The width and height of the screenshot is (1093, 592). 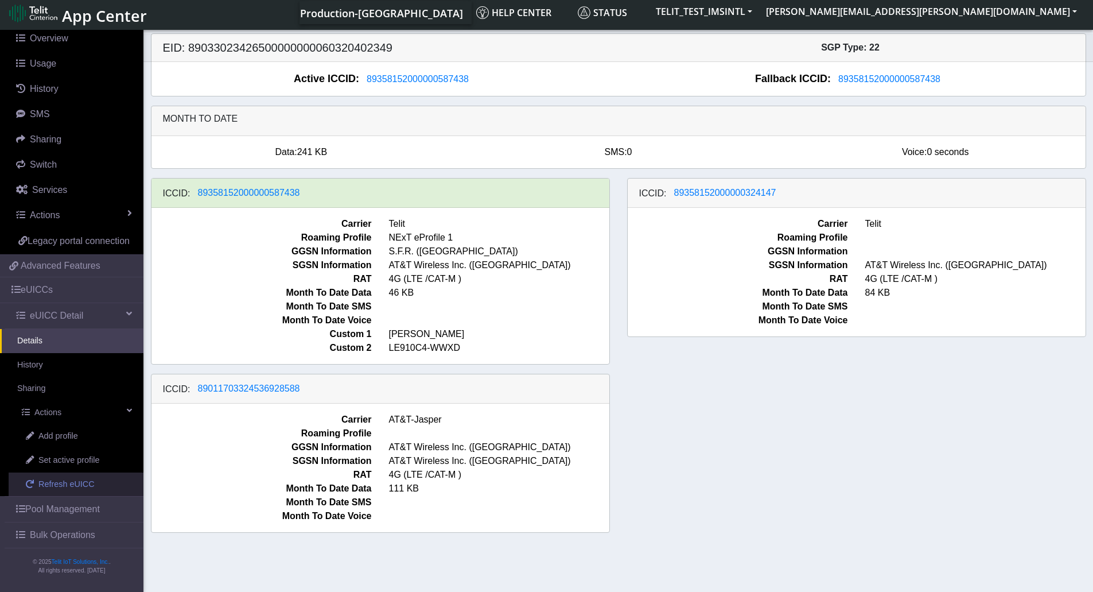 What do you see at coordinates (40, 114) in the screenshot?
I see `span: SMS` at bounding box center [40, 114].